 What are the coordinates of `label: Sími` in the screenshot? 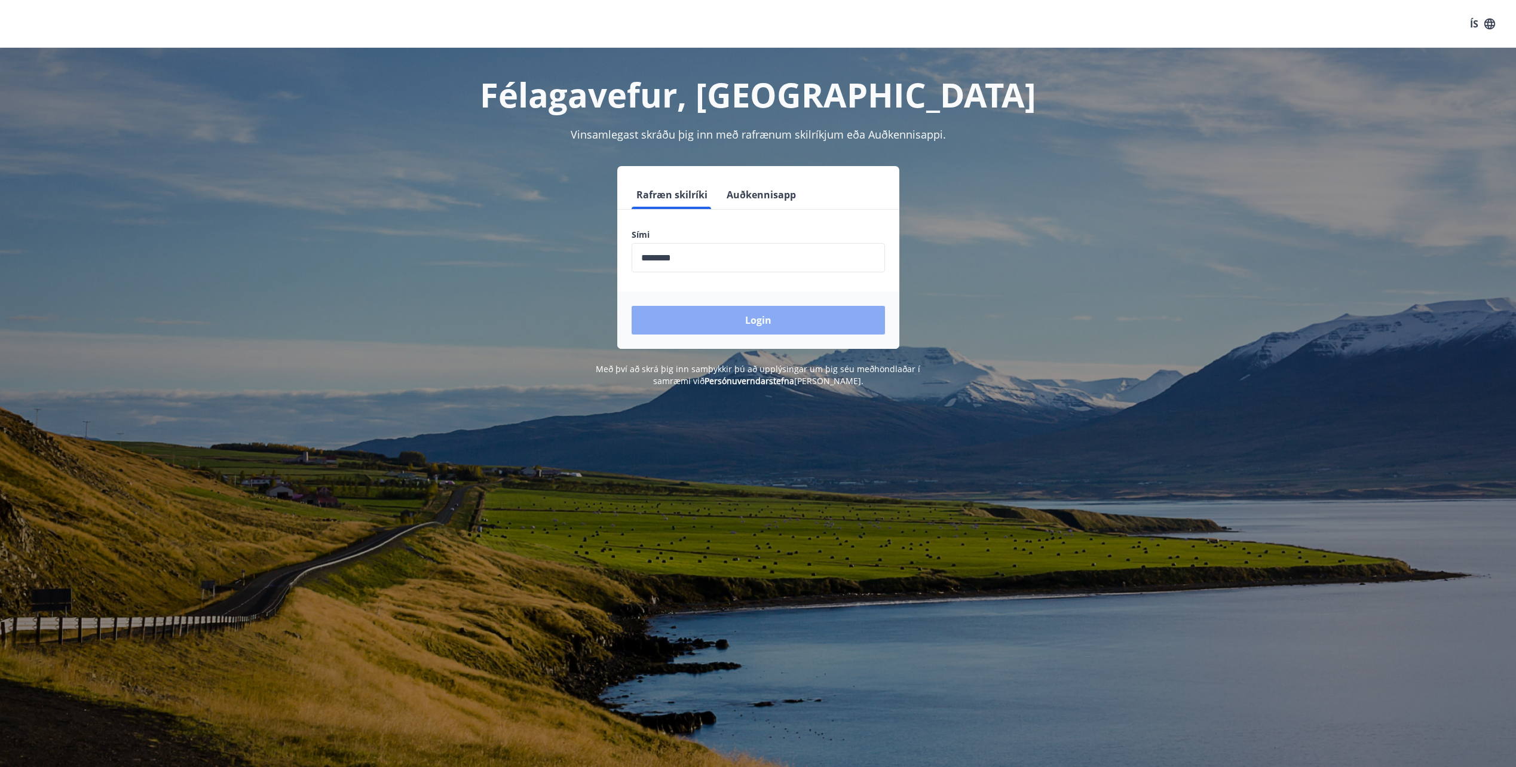 It's located at (758, 235).